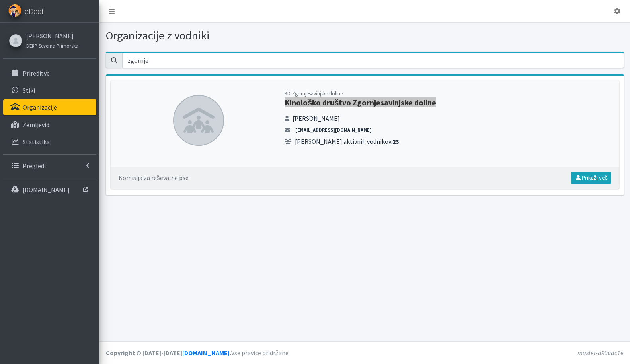  Describe the element at coordinates (15, 10) in the screenshot. I see `img: eDedi` at that location.